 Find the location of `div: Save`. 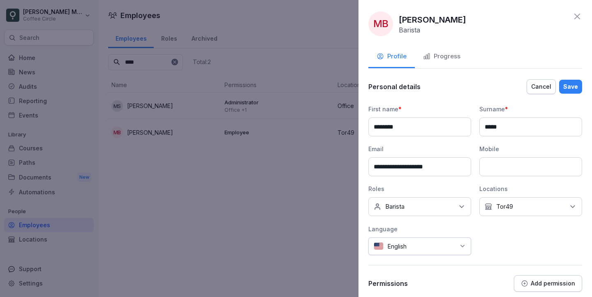

div: Save is located at coordinates (571, 87).